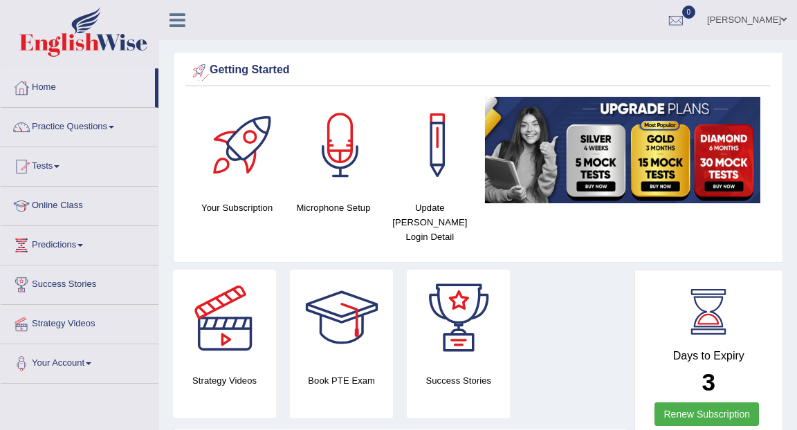 Image resolution: width=797 pixels, height=430 pixels. What do you see at coordinates (80, 283) in the screenshot?
I see `a: Success Stories` at bounding box center [80, 283].